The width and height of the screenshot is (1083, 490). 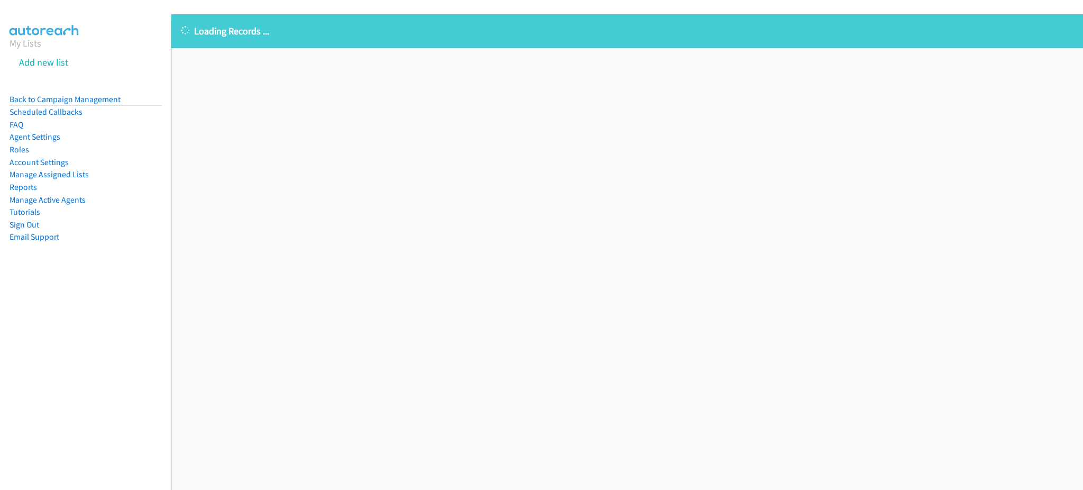 What do you see at coordinates (35, 136) in the screenshot?
I see `a: Agent Settings` at bounding box center [35, 136].